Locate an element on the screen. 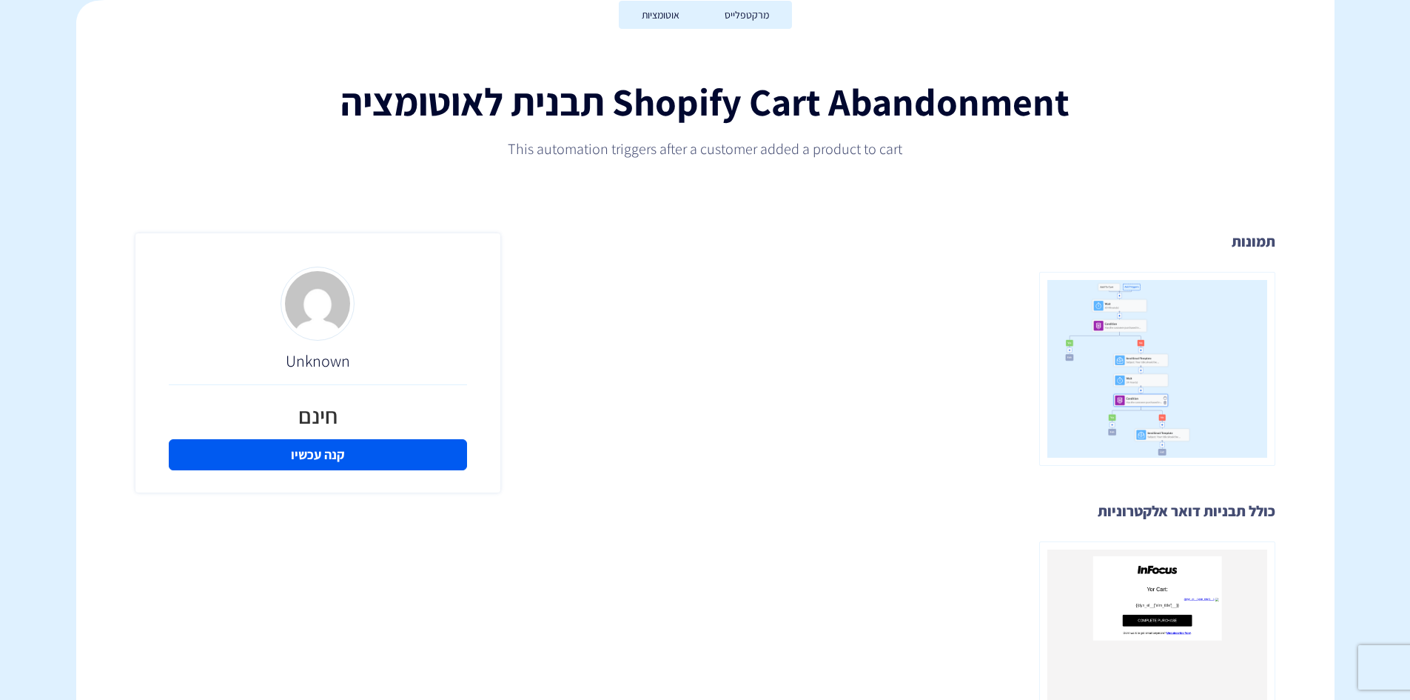 This screenshot has height=700, width=1410. a: אוטומציות is located at coordinates (660, 15).